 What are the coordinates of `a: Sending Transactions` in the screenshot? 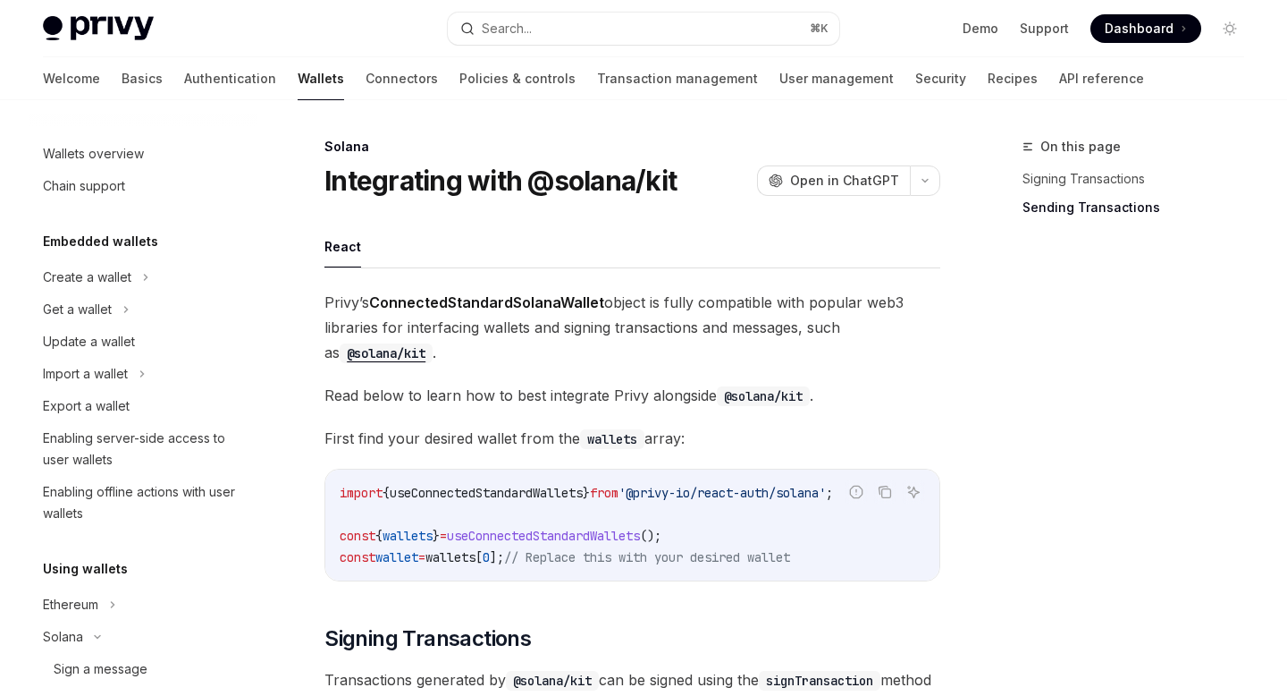 It's located at (1141, 207).